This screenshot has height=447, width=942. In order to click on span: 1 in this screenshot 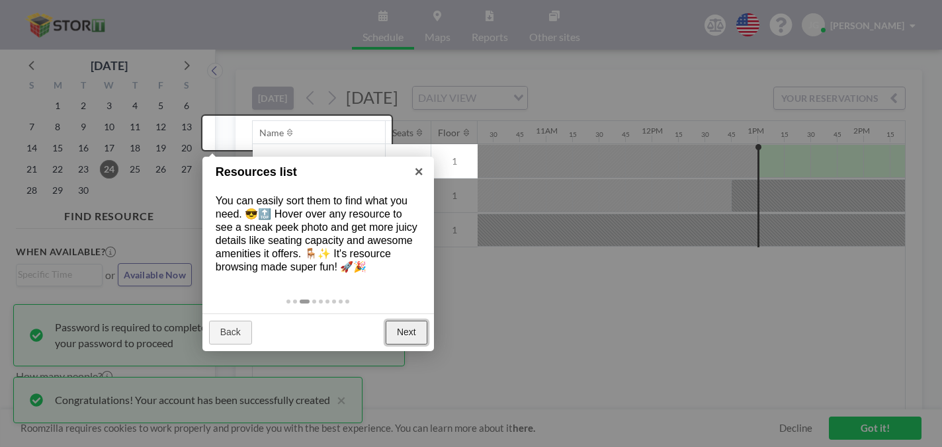, I will do `click(454, 161)`.